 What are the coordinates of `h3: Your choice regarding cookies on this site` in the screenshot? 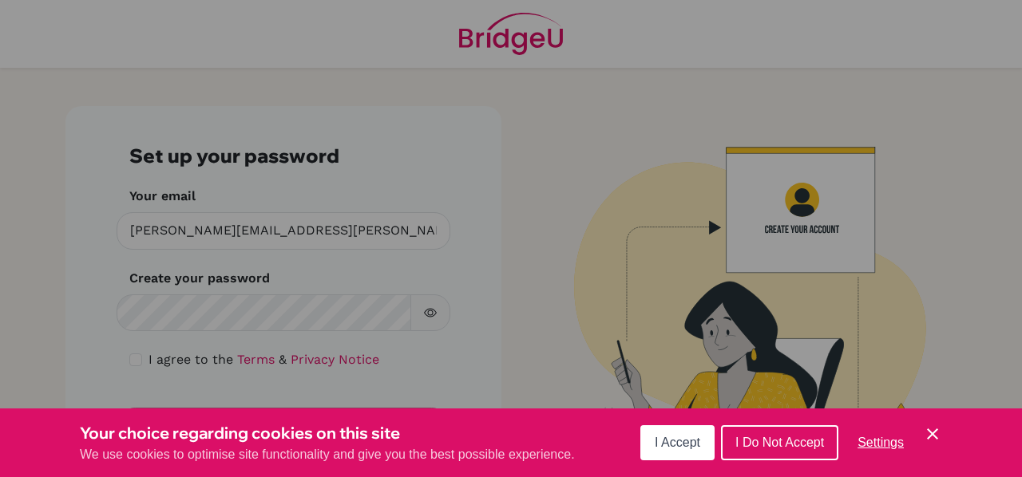 It's located at (327, 433).